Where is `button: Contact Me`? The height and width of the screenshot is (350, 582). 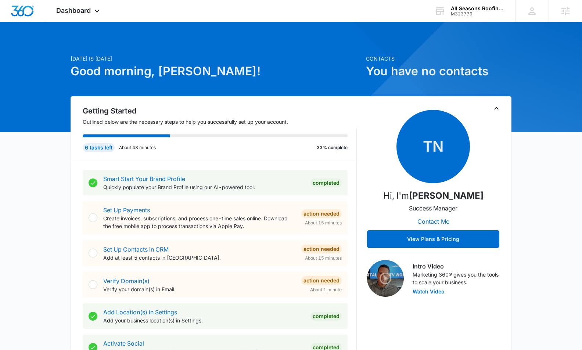 button: Contact Me is located at coordinates (433, 221).